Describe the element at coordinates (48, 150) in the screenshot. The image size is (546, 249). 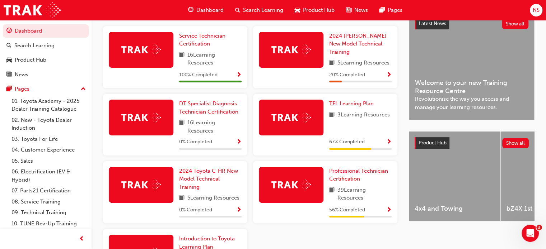
I see `a: 04. Customer Experience` at that location.